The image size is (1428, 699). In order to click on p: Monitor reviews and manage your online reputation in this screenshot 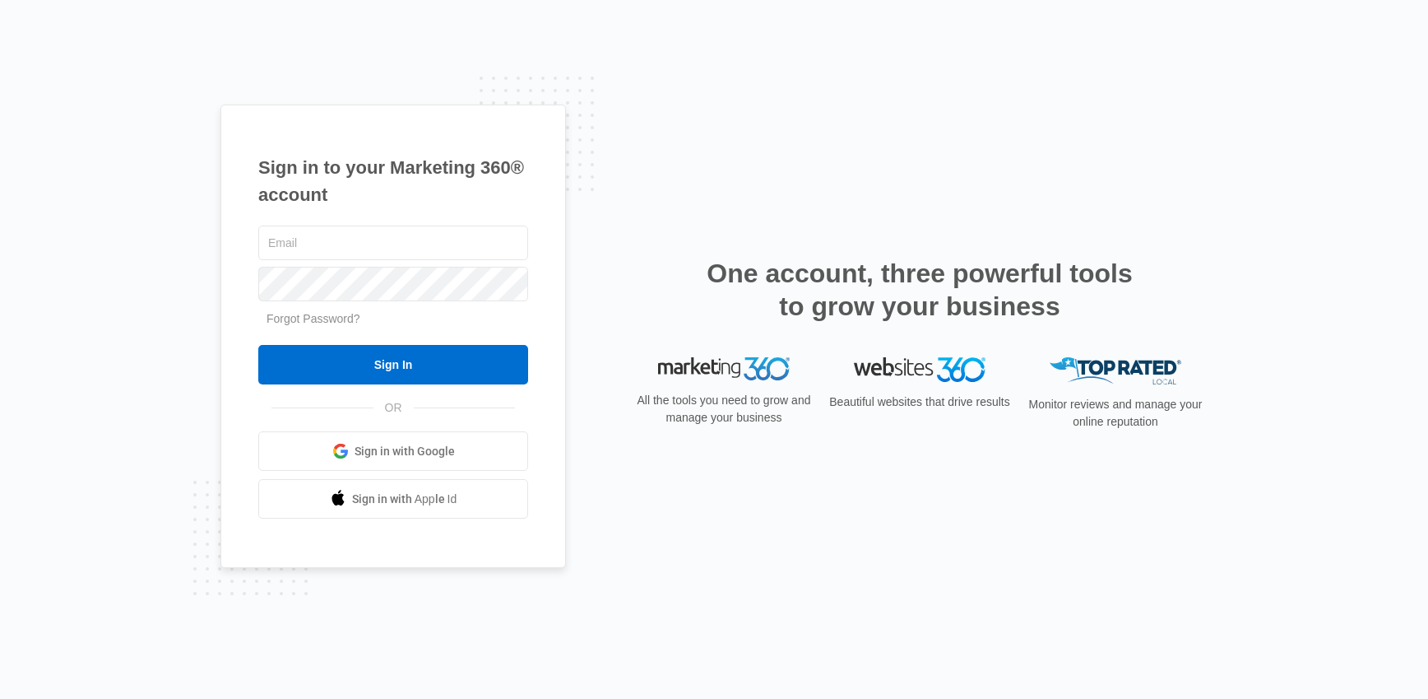, I will do `click(1116, 413)`.